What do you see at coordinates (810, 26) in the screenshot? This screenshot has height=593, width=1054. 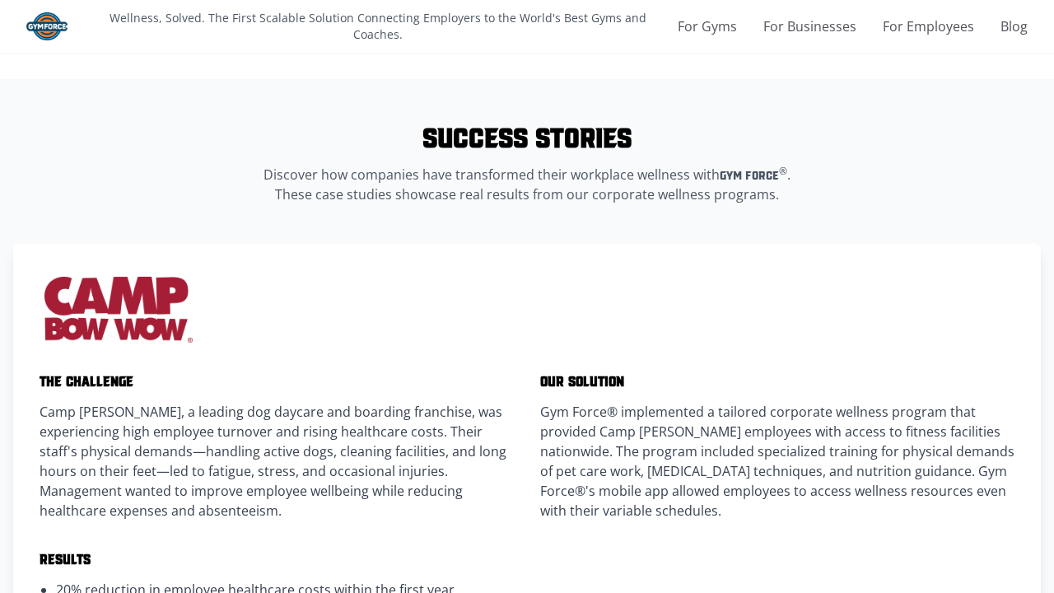 I see `a: For Businesses` at bounding box center [810, 26].